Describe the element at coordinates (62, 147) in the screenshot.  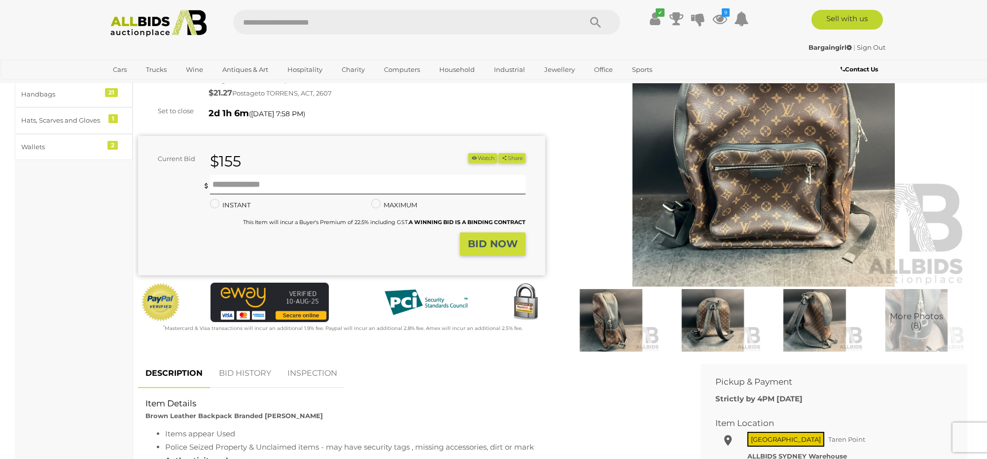
I see `div: Wallets` at that location.